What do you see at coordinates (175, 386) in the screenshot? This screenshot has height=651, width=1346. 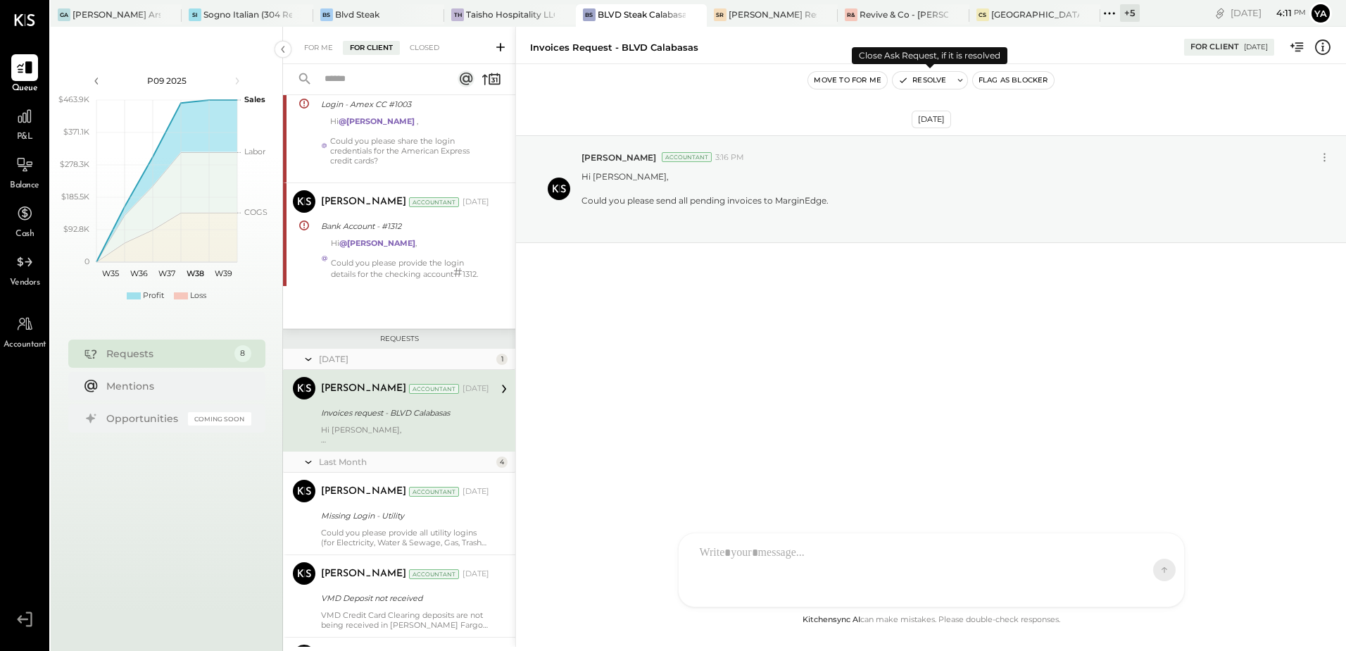 I see `div: Mentions` at bounding box center [175, 386].